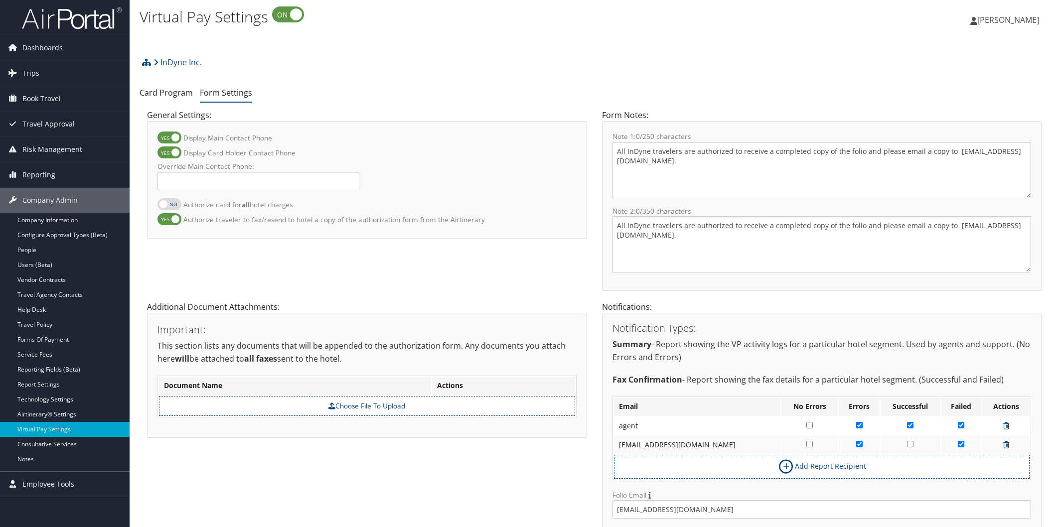 The width and height of the screenshot is (1059, 527). I want to click on p: - Report showing the fax details for a particular hotel segment. (Successful and Failed), so click(822, 380).